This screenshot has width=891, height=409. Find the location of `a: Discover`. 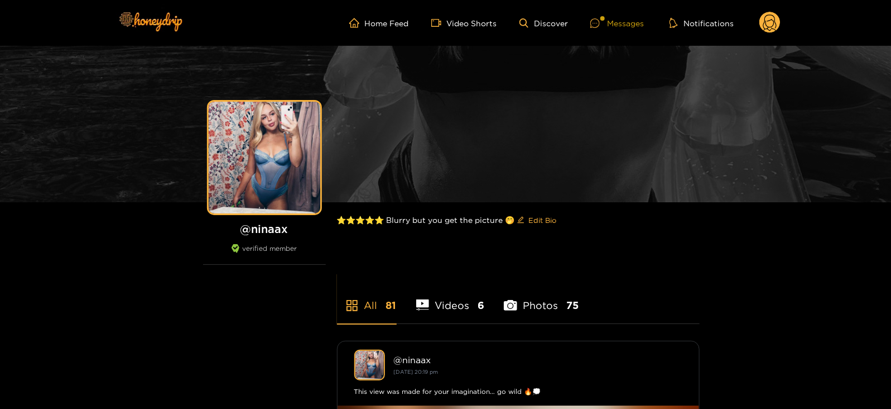

a: Discover is located at coordinates (544, 23).